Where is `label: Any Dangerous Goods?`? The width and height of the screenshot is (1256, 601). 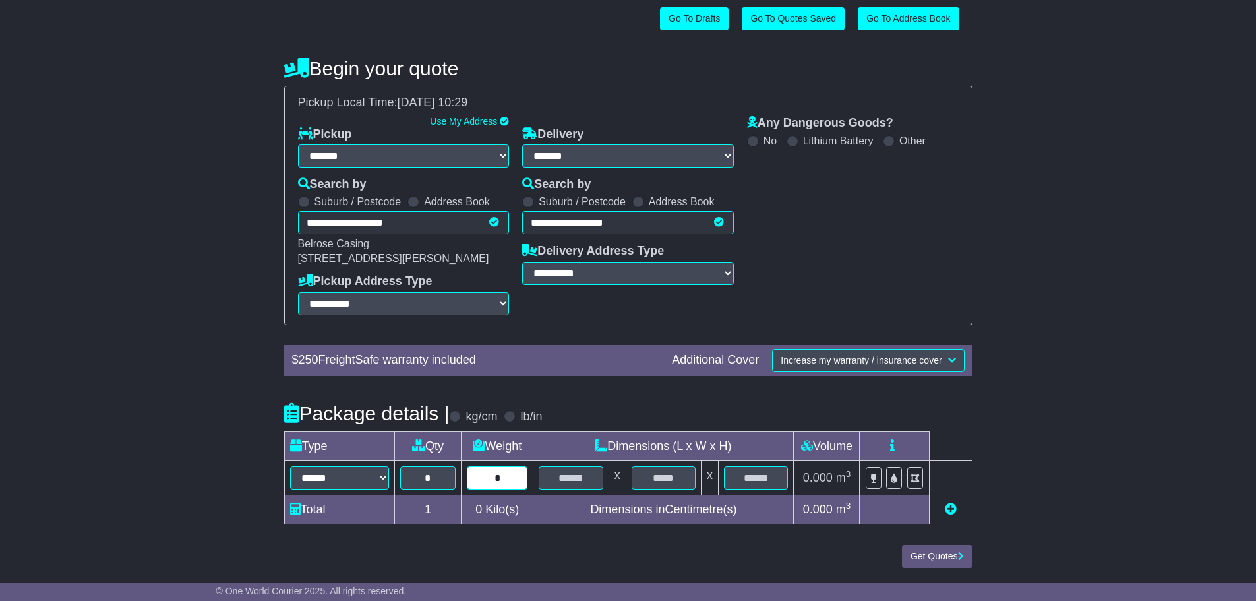 label: Any Dangerous Goods? is located at coordinates (820, 123).